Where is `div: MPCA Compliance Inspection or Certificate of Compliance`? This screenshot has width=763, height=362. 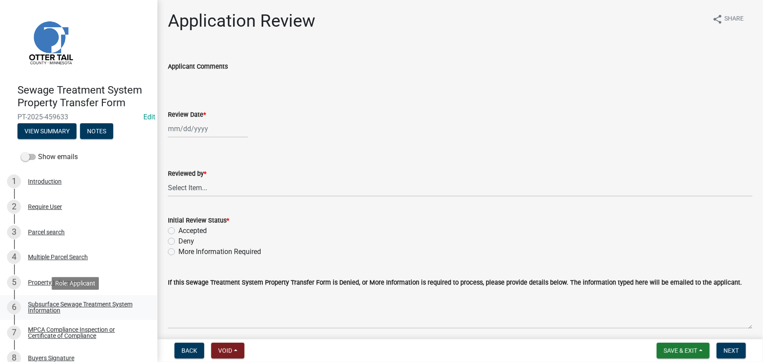 div: MPCA Compliance Inspection or Certificate of Compliance is located at coordinates (86, 333).